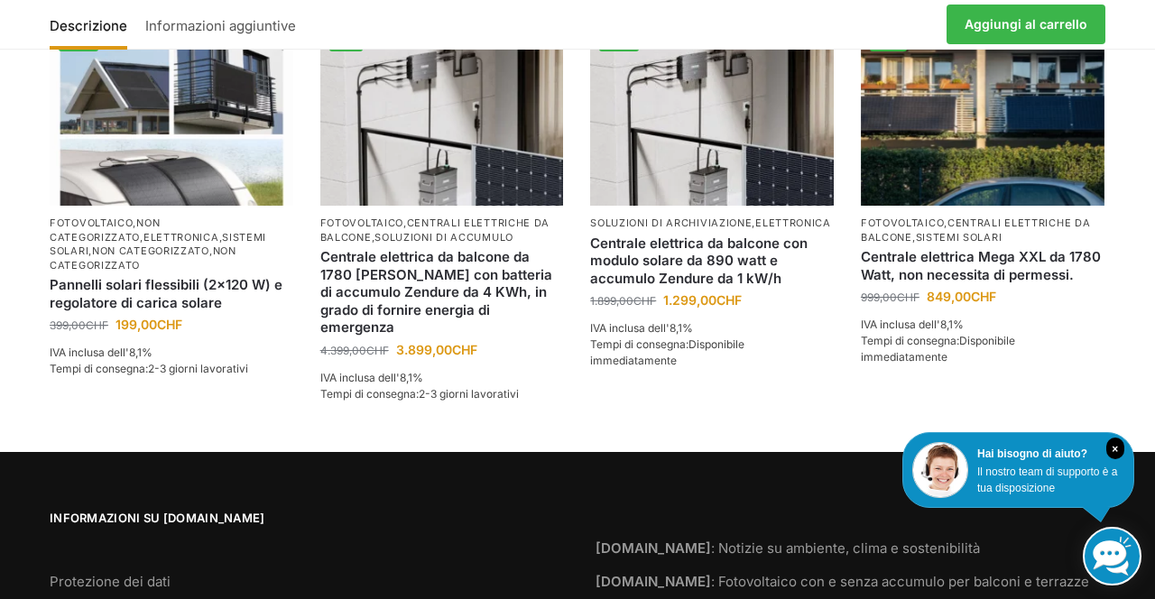  I want to click on a: sistemi solari, so click(959, 237).